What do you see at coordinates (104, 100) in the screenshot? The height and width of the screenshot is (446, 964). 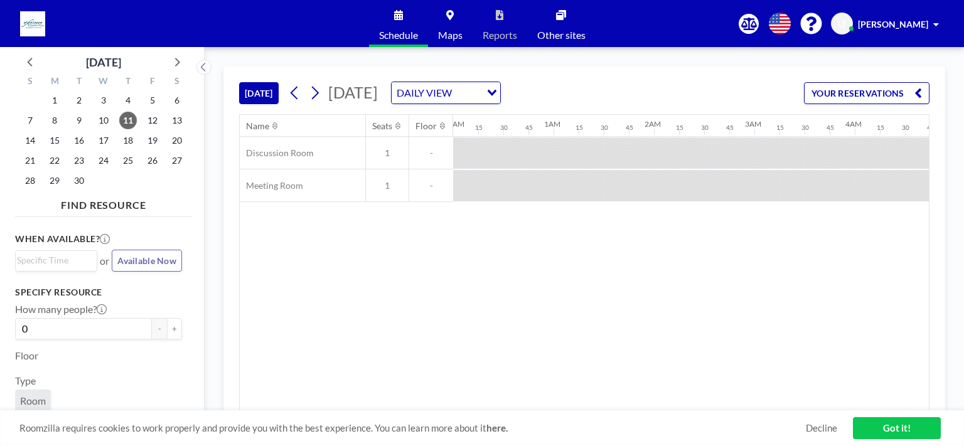 I see `span: Wednesday, September 3, 2025` at bounding box center [104, 100].